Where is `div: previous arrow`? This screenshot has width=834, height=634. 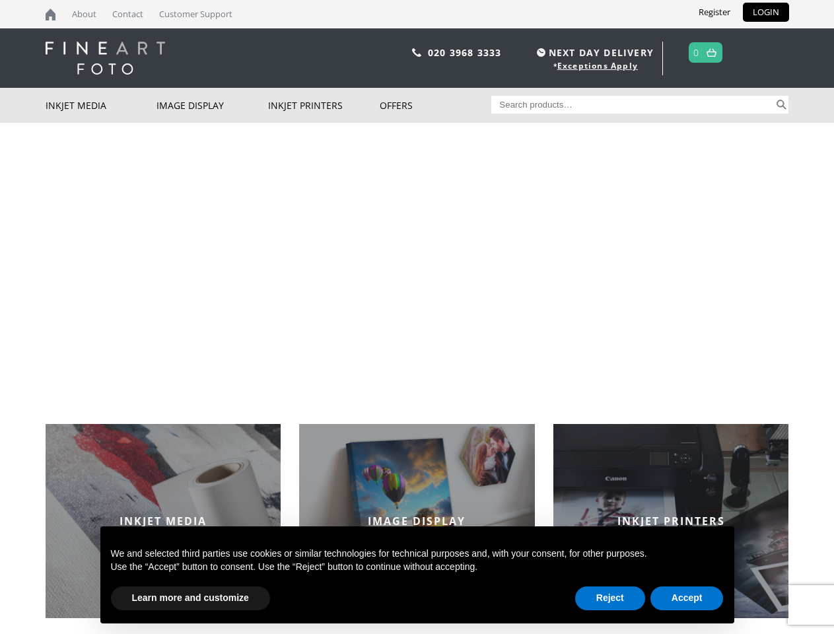 div: previous arrow is located at coordinates (20, 247).